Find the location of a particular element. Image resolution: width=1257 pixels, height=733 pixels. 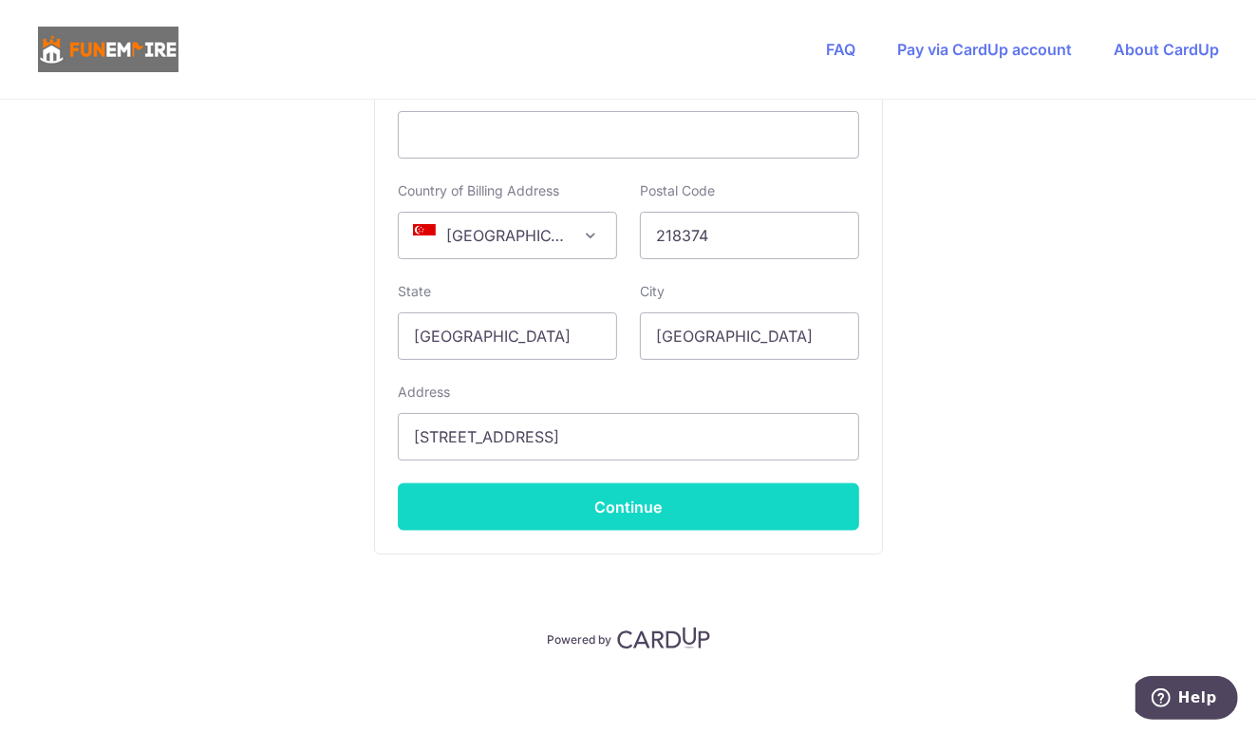

label: State is located at coordinates (414, 291).